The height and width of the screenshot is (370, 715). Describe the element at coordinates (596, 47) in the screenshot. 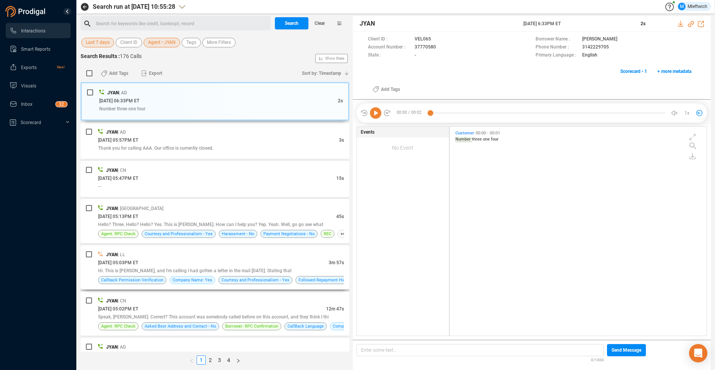

I see `span: 3142229705` at that location.